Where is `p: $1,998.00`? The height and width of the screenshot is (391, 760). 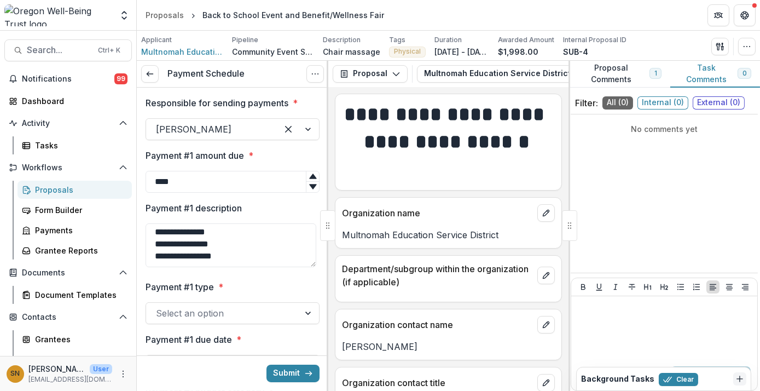
p: $1,998.00 is located at coordinates (518, 51).